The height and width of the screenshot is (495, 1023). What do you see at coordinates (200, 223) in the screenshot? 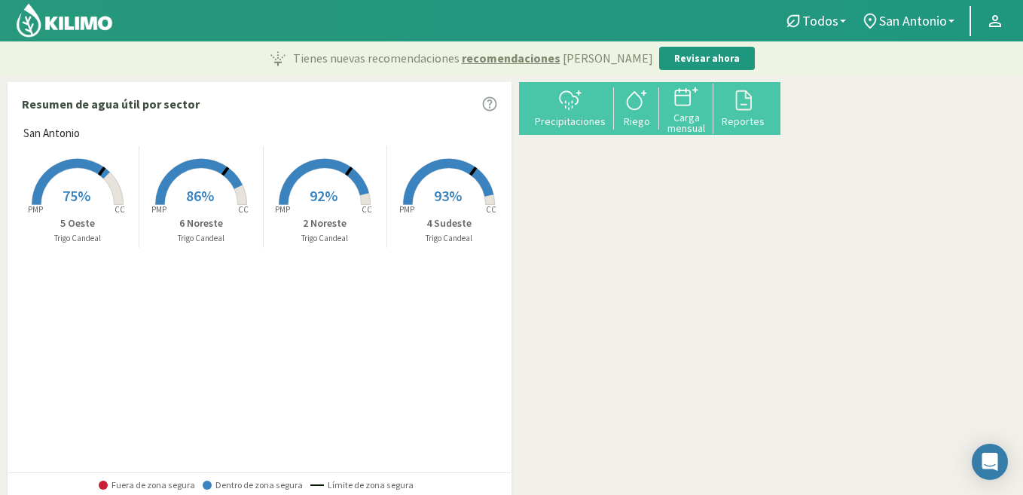
I see `p: 6 Noreste` at bounding box center [200, 223].